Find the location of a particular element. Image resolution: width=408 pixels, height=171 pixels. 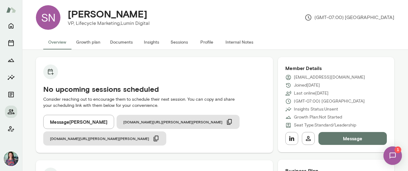

button: Client app is located at coordinates (11, 129).